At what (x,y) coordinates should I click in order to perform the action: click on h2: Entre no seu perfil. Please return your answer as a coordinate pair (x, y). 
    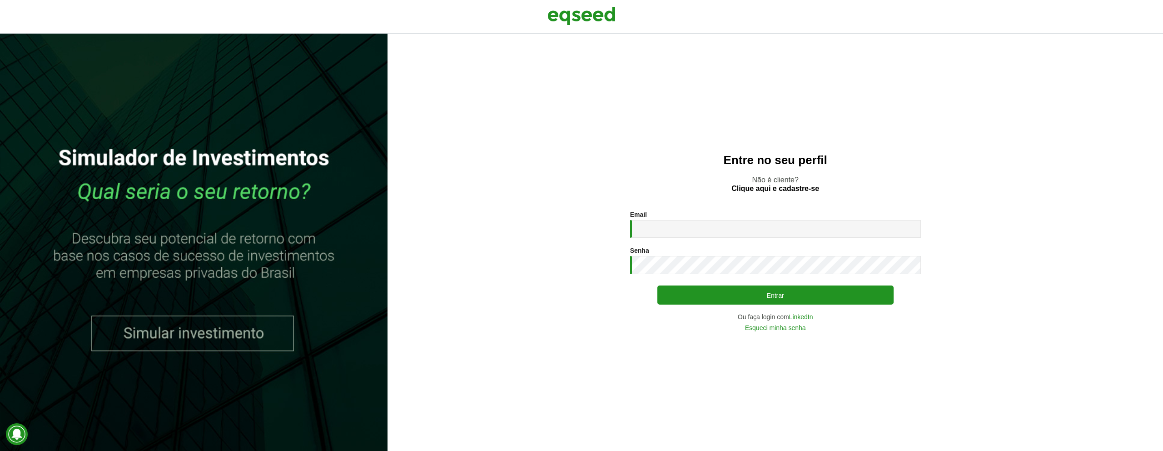
    Looking at the image, I should click on (775, 160).